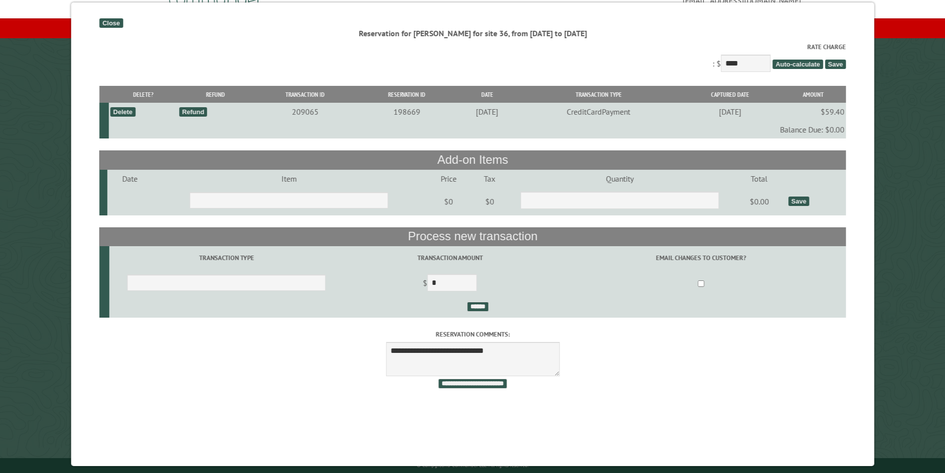 Image resolution: width=945 pixels, height=473 pixels. Describe the element at coordinates (758, 179) in the screenshot. I see `td: Total` at that location.